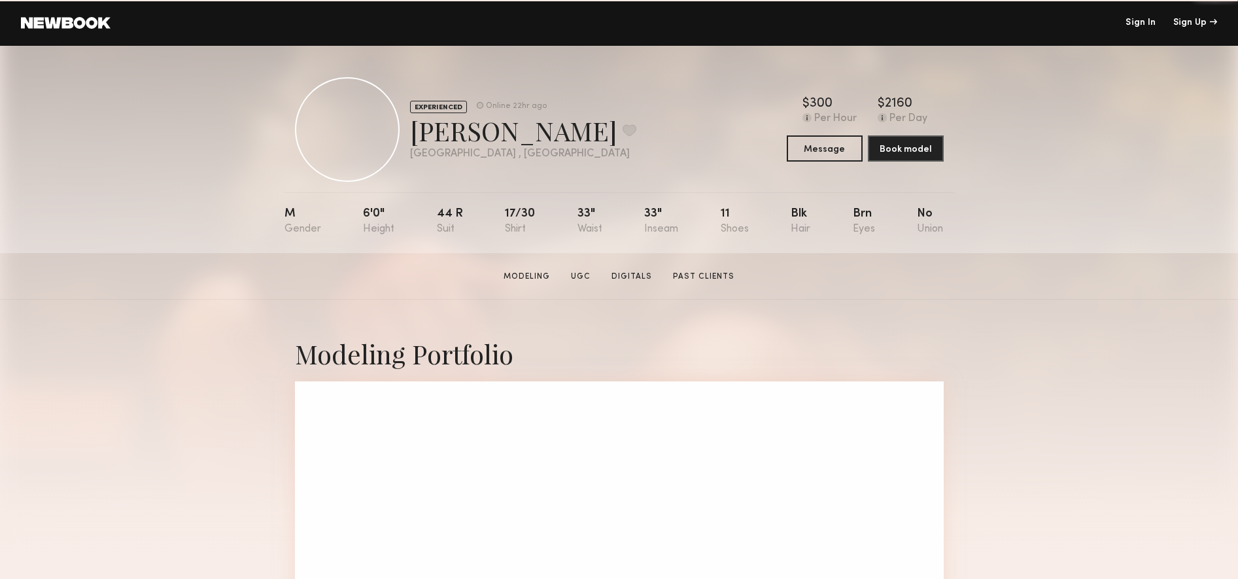 The image size is (1238, 579). I want to click on div: EXPERIENCED, so click(438, 107).